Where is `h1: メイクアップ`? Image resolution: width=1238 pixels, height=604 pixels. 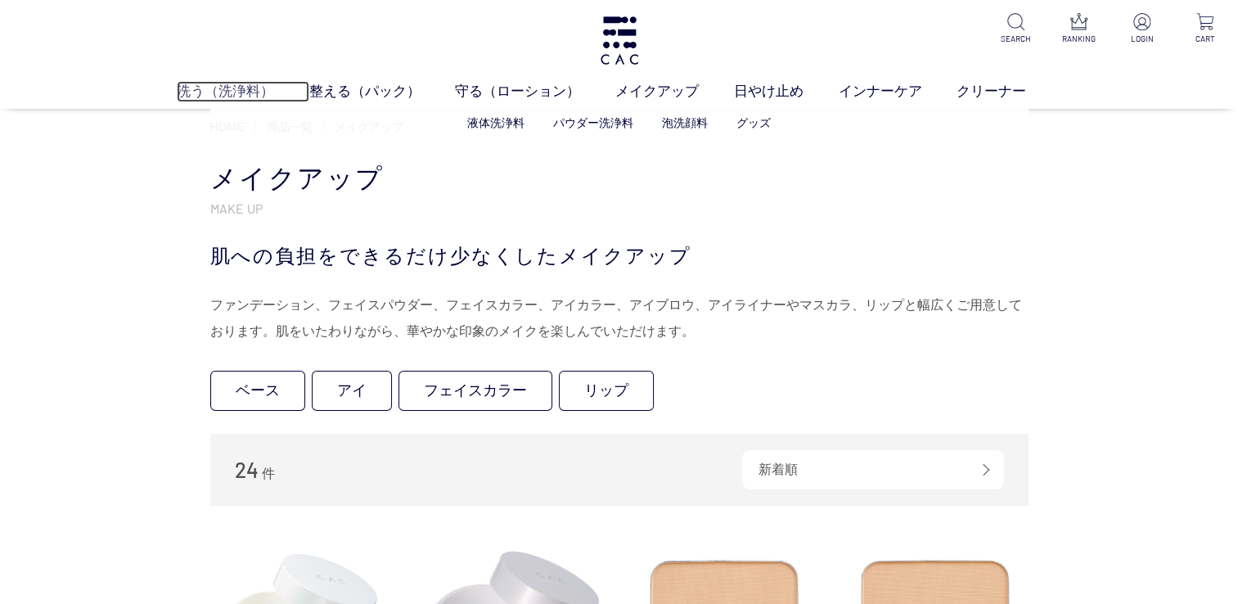
h1: メイクアップ is located at coordinates (619, 178).